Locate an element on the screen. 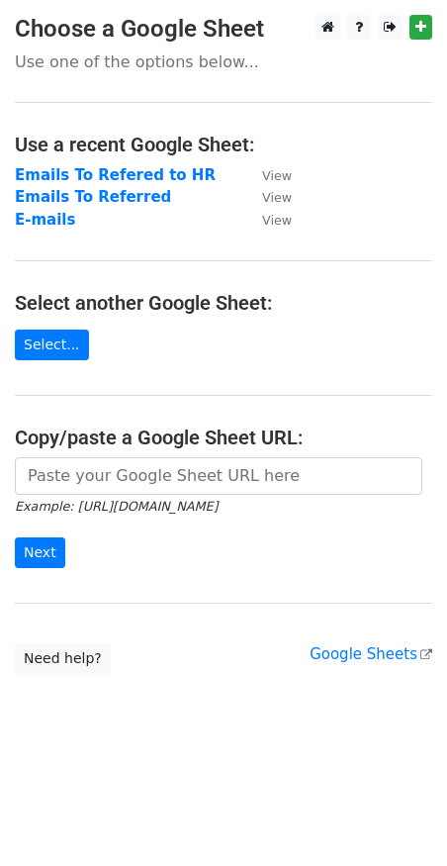 The width and height of the screenshot is (447, 866). a: Google Sheets is located at coordinates (371, 654).